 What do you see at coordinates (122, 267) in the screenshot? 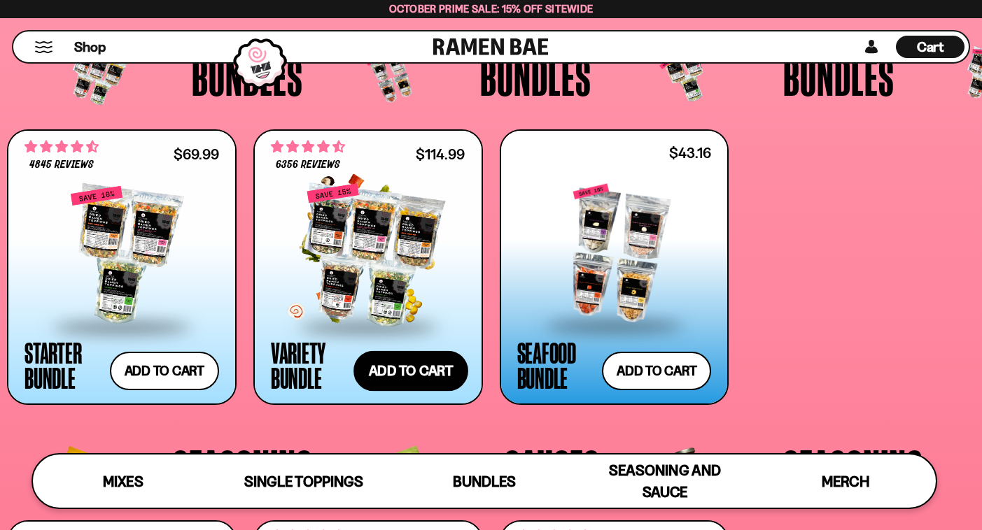
I see `a: 4.71 stars 4845 reviews $69.99 Starter Bundle Add to cart` at bounding box center [122, 267].